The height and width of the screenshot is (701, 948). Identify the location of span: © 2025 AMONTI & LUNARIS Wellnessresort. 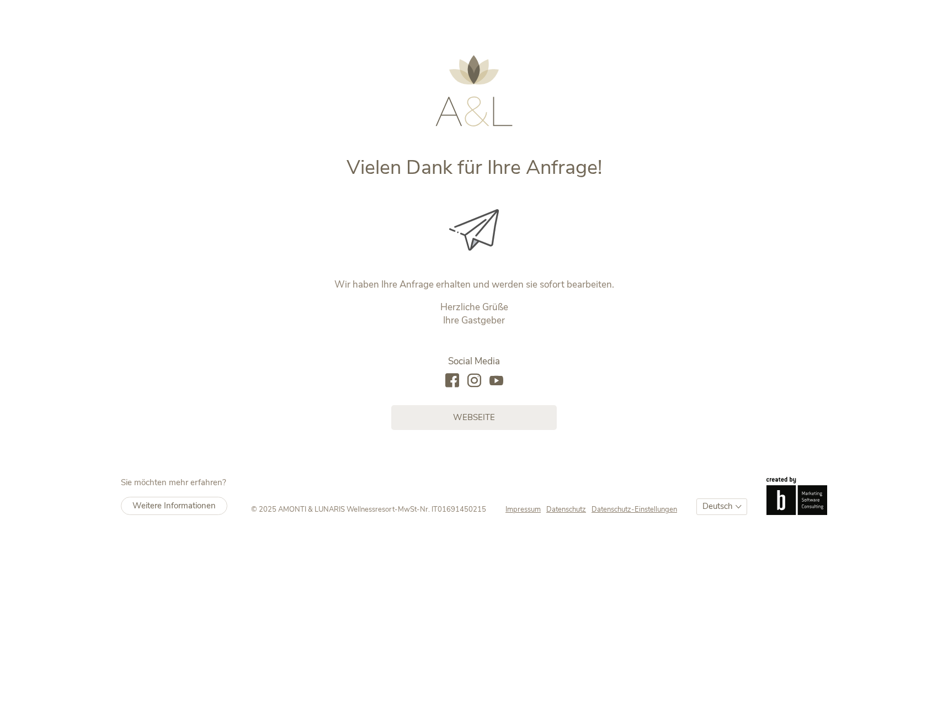
(323, 509).